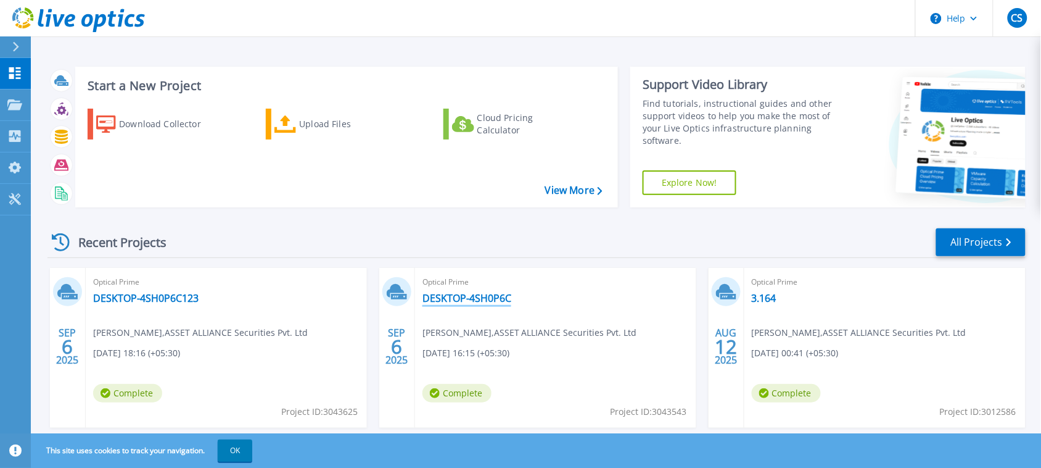  Describe the element at coordinates (235, 450) in the screenshot. I see `button: OK` at that location.